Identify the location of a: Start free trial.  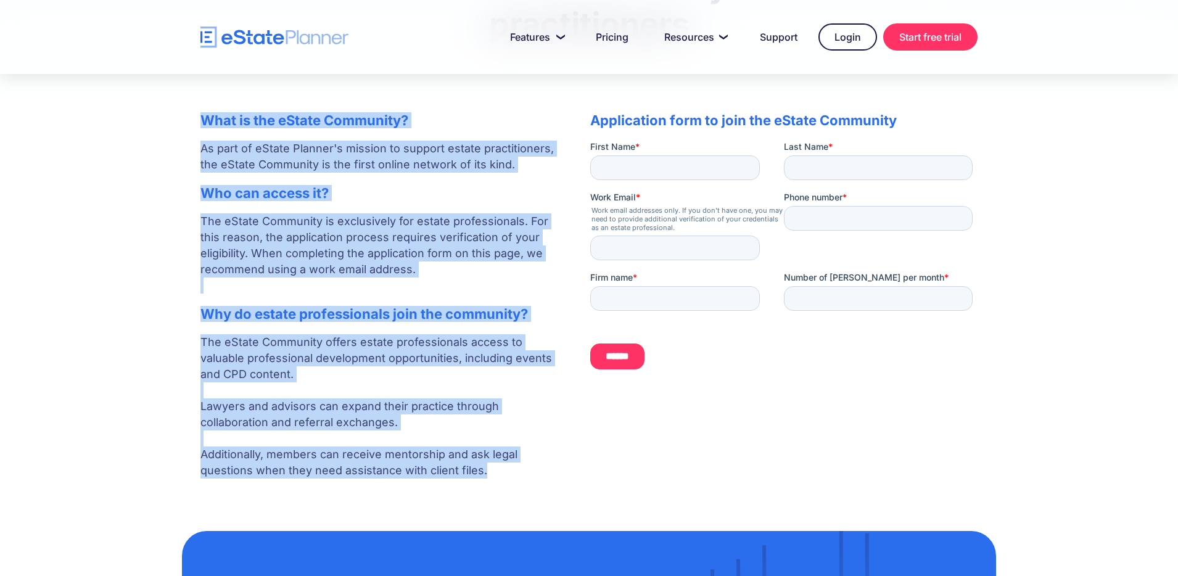
(930, 37).